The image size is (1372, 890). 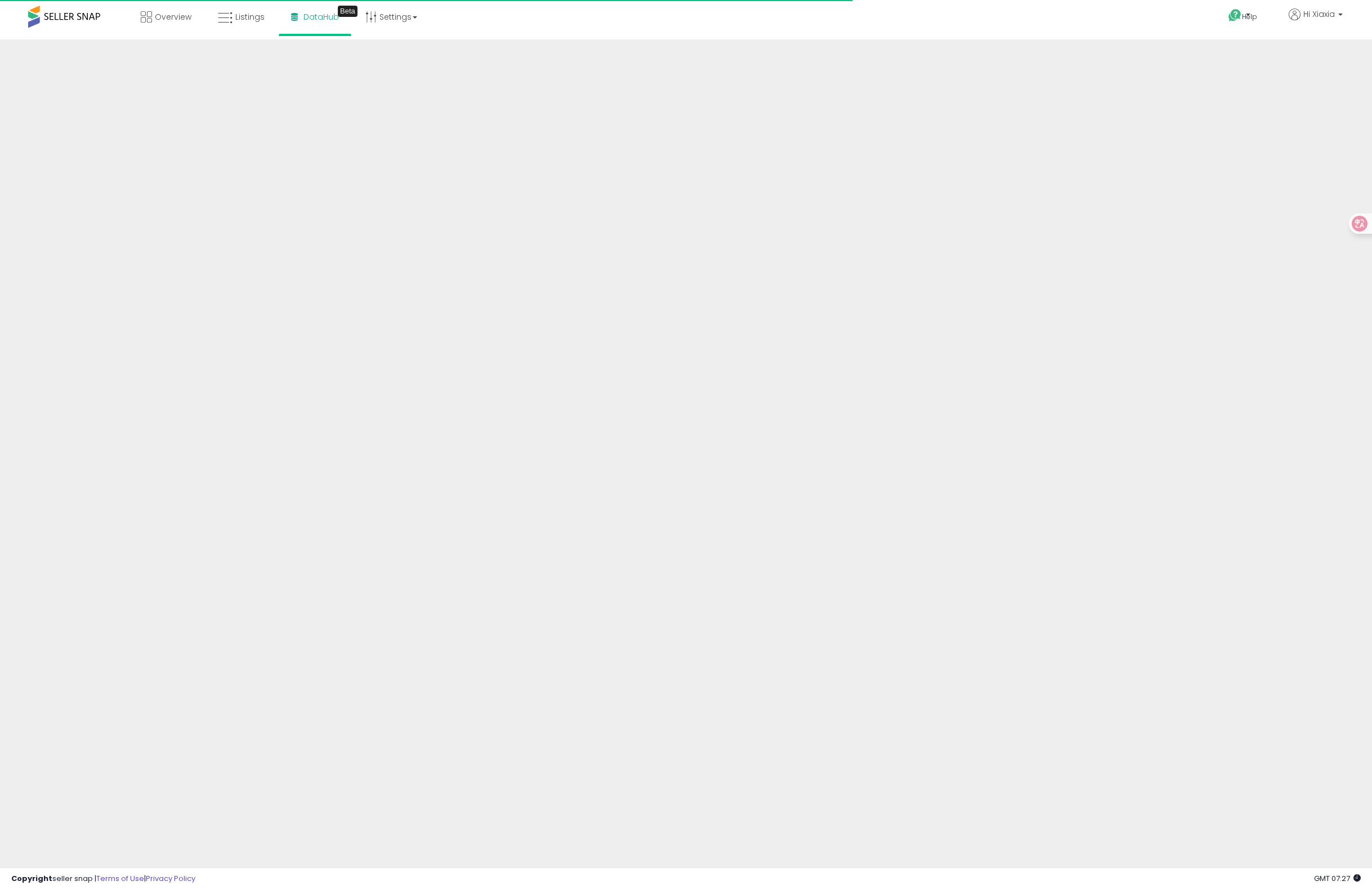 I want to click on div: seller snap | |, so click(x=103, y=878).